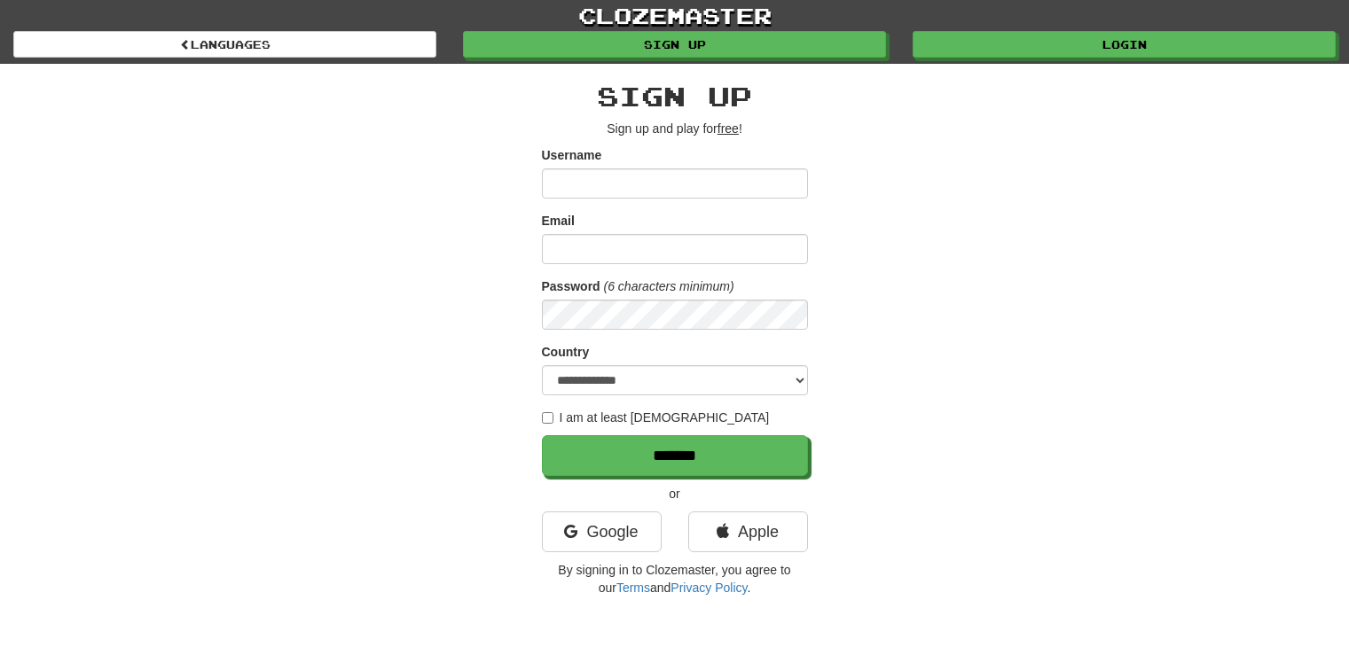 Image resolution: width=1349 pixels, height=647 pixels. I want to click on label: Password, so click(571, 286).